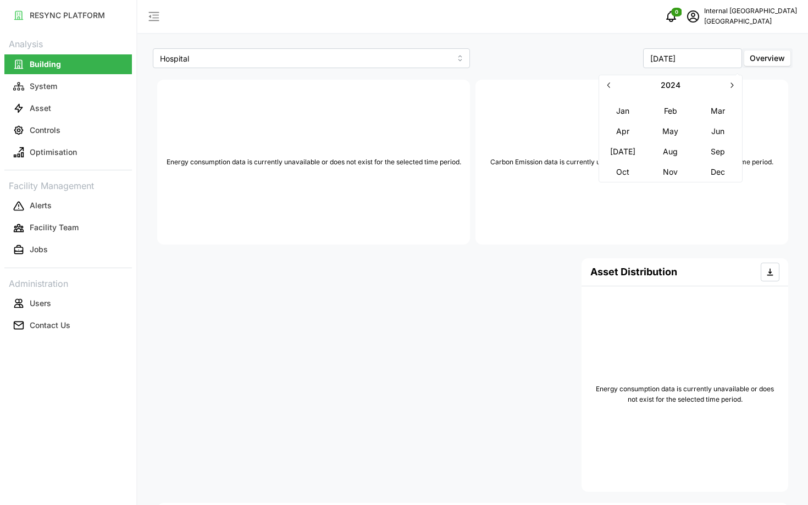 The image size is (808, 505). I want to click on button: Optimisation, so click(68, 152).